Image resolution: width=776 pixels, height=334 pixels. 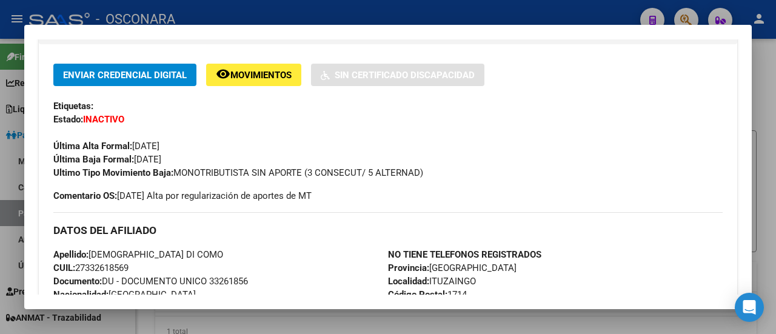 What do you see at coordinates (432, 281) in the screenshot?
I see `span: ITUZAINGO` at bounding box center [432, 281].